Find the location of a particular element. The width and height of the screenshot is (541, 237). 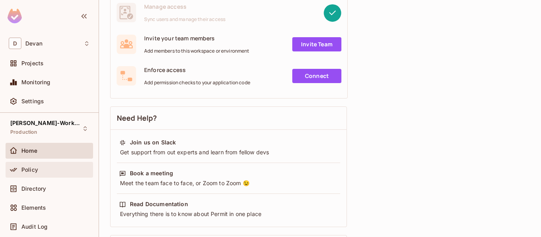

div: Everything there is to know about Permit in one place is located at coordinates (229, 214).